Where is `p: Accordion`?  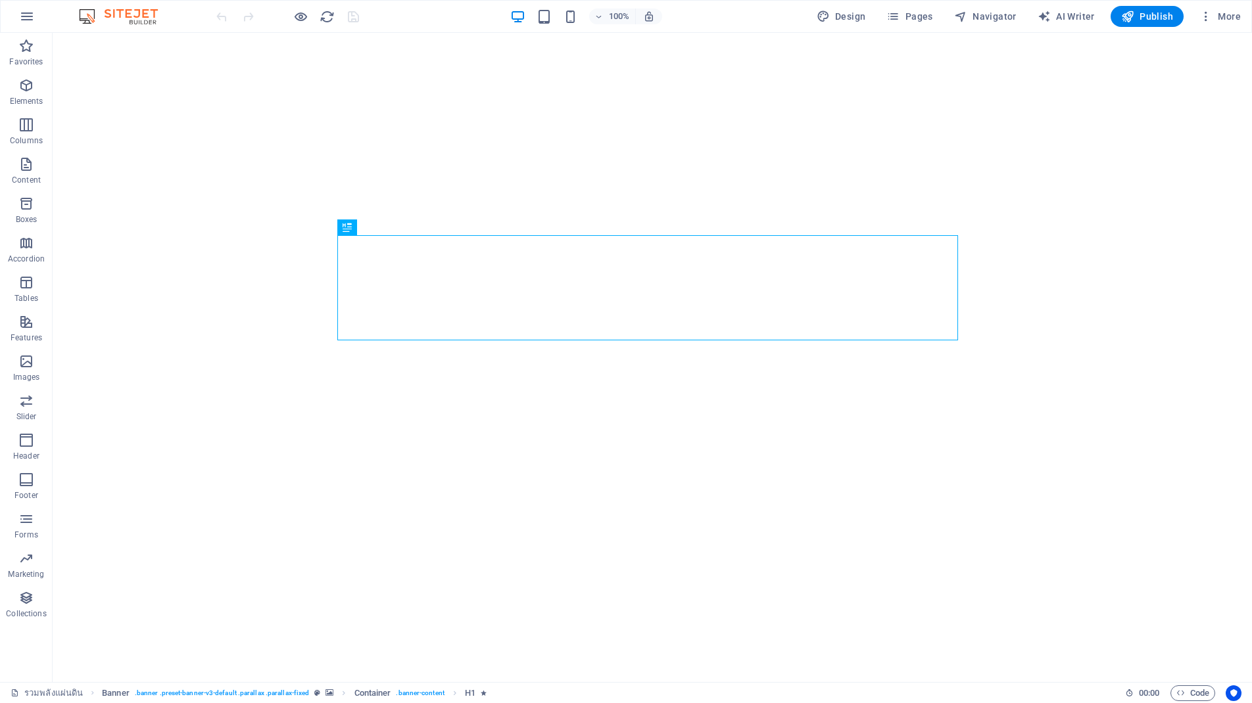
p: Accordion is located at coordinates (26, 259).